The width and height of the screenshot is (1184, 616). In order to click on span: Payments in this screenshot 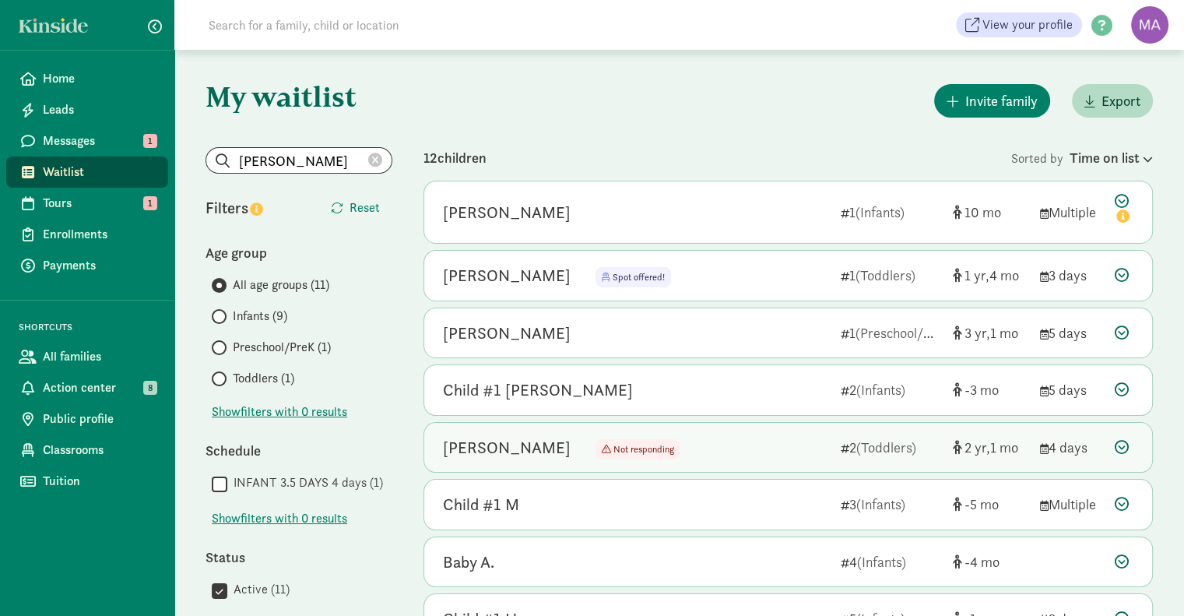, I will do `click(99, 265)`.